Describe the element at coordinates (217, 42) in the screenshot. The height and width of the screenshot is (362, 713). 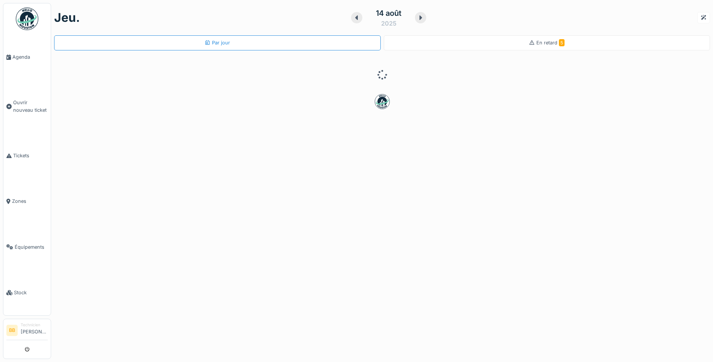
I see `div: Par jour` at that location.